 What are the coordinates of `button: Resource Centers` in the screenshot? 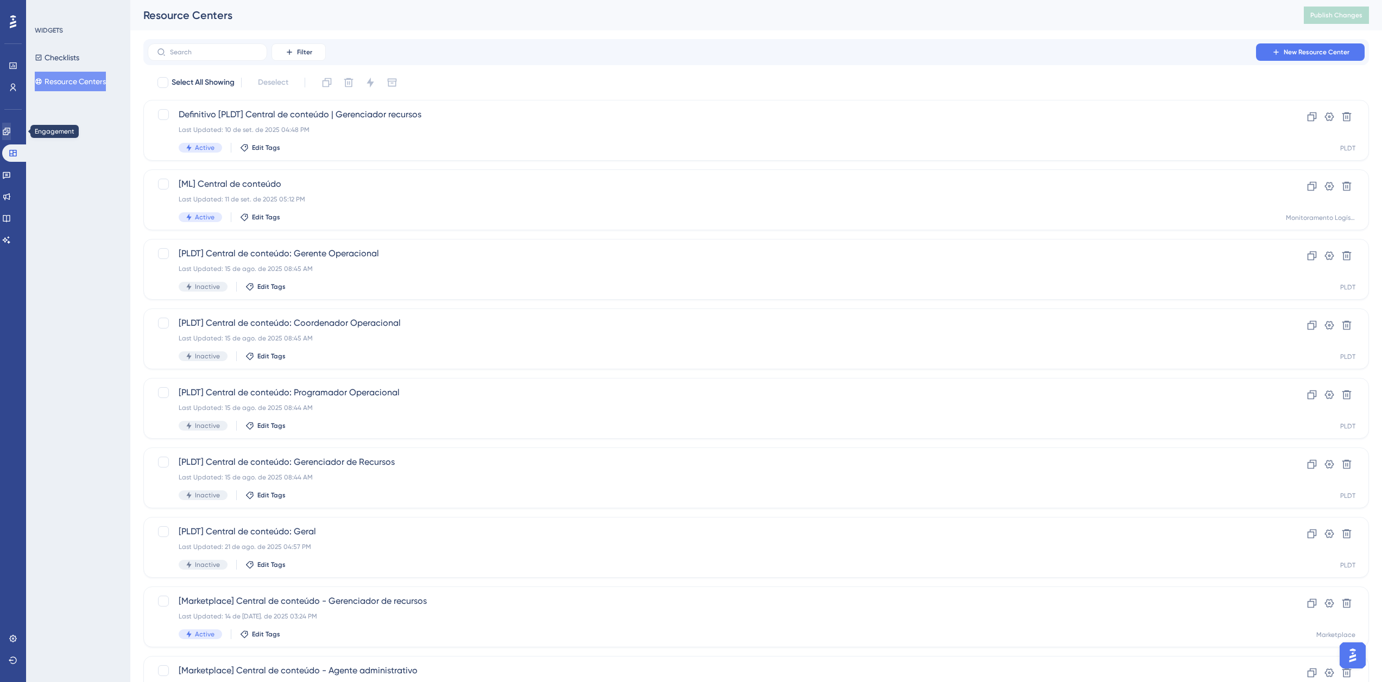 It's located at (70, 81).